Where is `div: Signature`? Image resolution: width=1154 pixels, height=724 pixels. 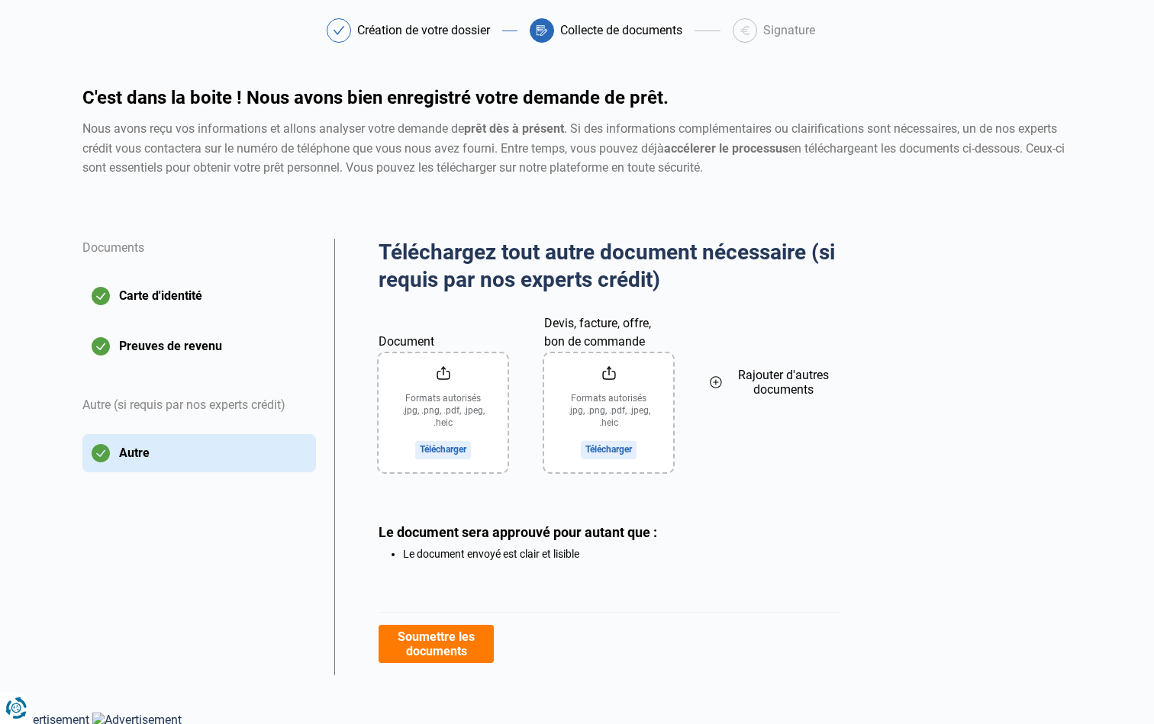 div: Signature is located at coordinates (789, 31).